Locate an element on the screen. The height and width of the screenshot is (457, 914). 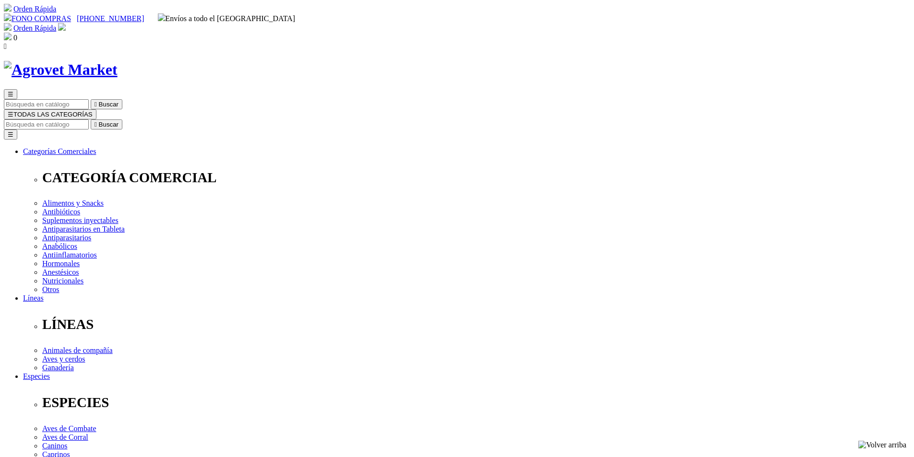
img: delivery-truck.svg is located at coordinates (162, 17).